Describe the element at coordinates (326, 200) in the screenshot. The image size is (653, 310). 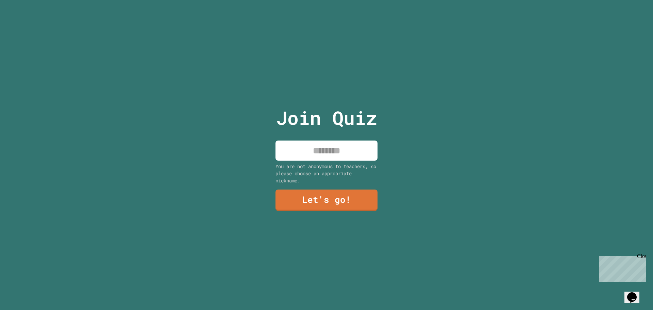
I see `a: Let's go!` at that location.